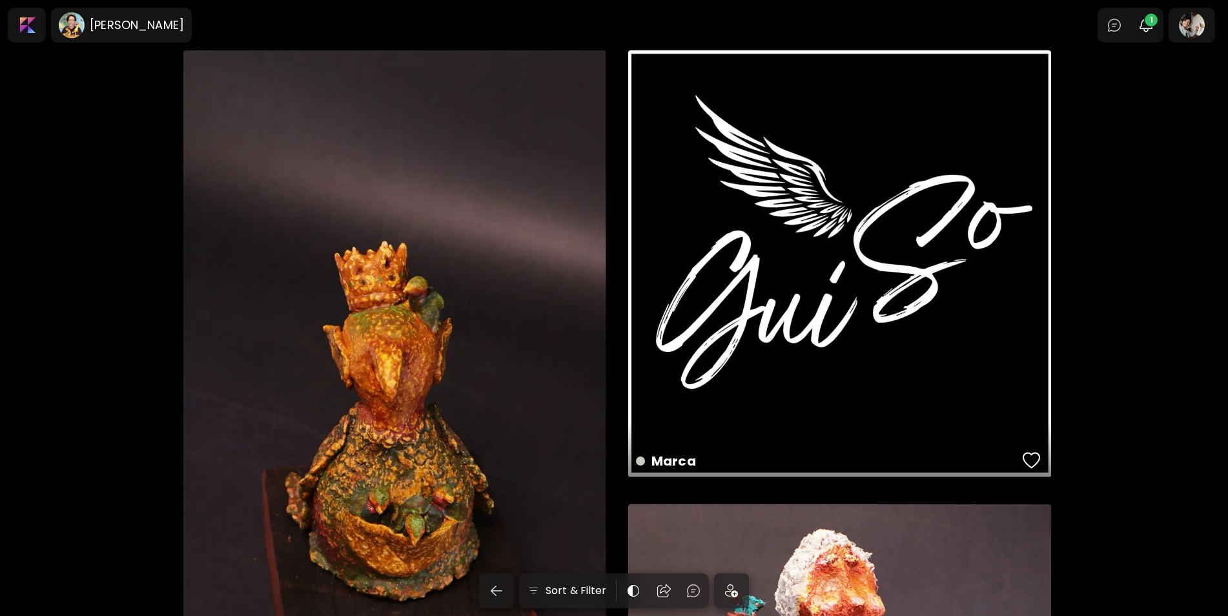 This screenshot has width=1228, height=616. What do you see at coordinates (839, 263) in the screenshot?
I see `a: Marcafavoriteshttps://cdn.kaleido.art/CDN/Artwork/175948/Primary/medium.webp?updated=779950` at bounding box center [839, 263].